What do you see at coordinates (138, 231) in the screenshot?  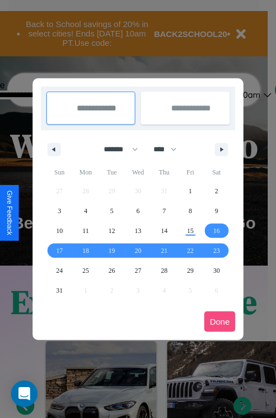 I see `button: 13` at bounding box center [138, 231].